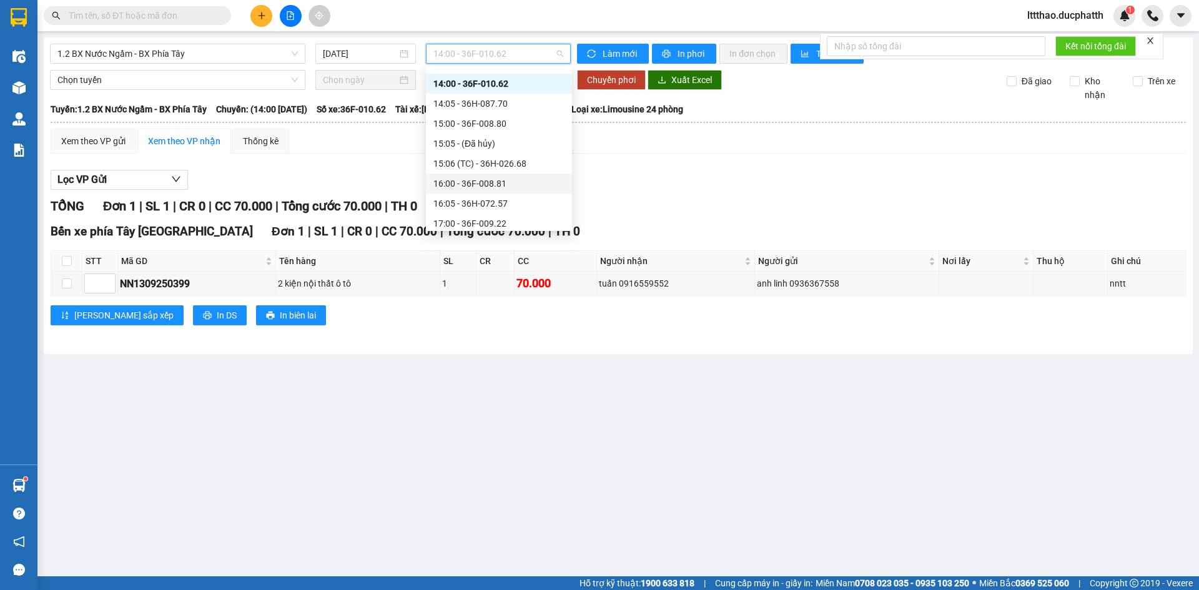 This screenshot has height=590, width=1199. Describe the element at coordinates (1151, 41) in the screenshot. I see `span: close` at that location.